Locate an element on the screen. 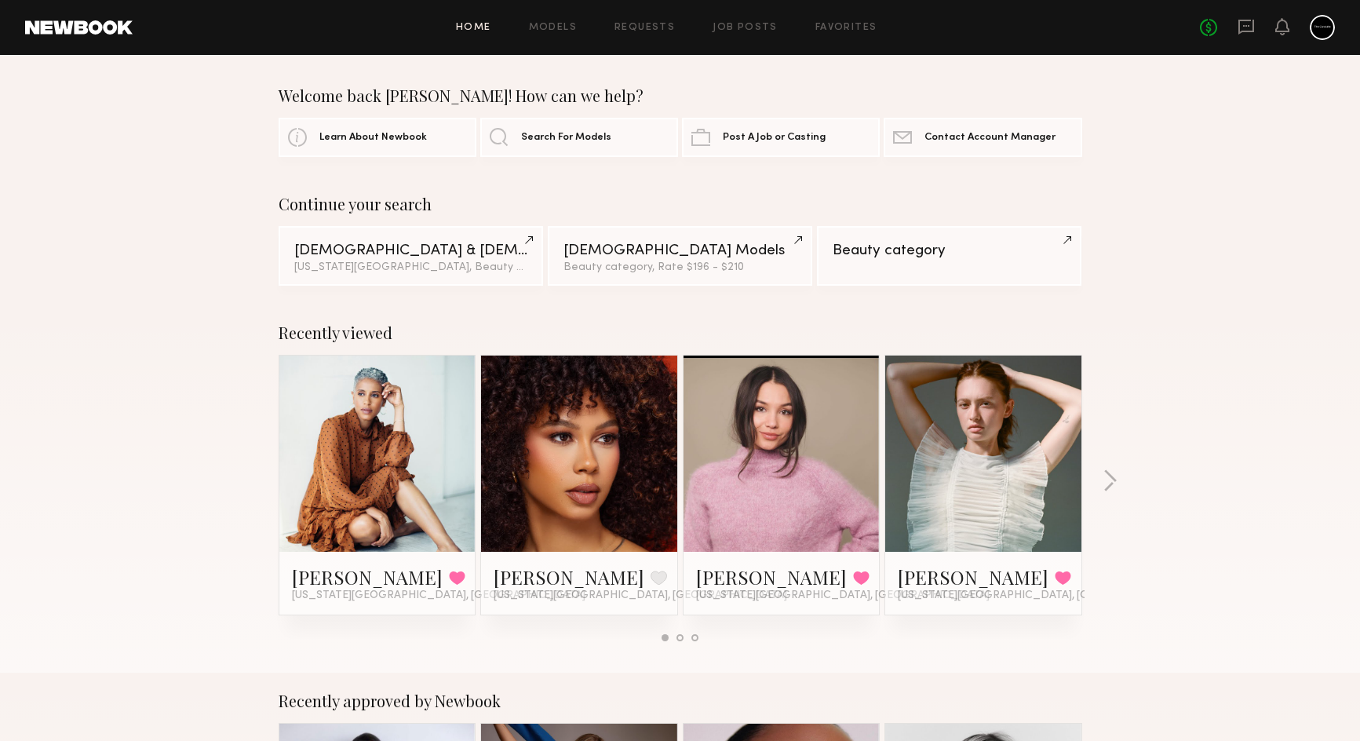 The width and height of the screenshot is (1360, 741). a: Home is located at coordinates (473, 27).